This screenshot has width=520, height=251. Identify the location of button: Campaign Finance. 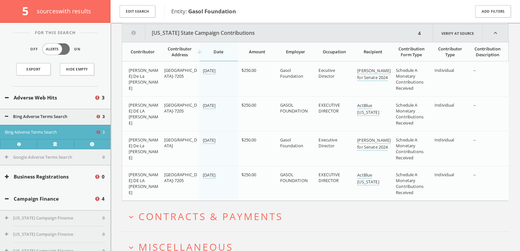
(49, 198).